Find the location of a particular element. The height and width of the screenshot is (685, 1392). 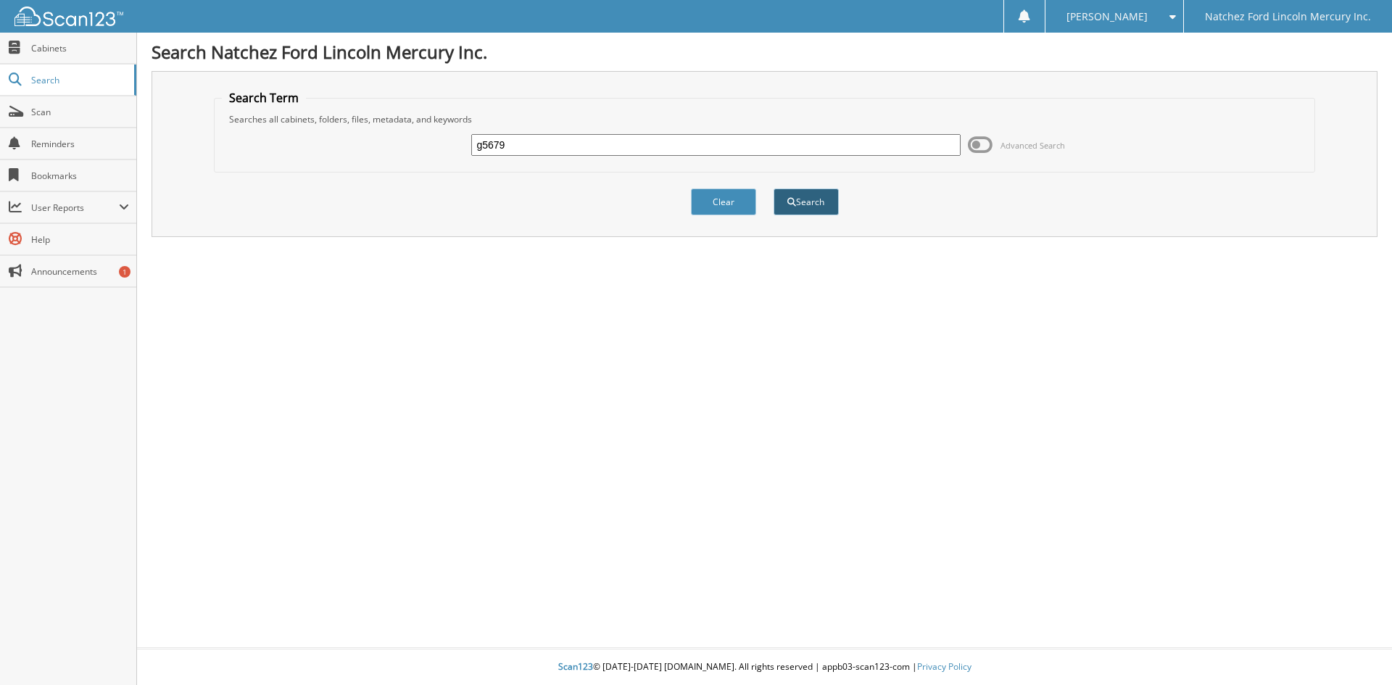

span: Scan is located at coordinates (80, 112).